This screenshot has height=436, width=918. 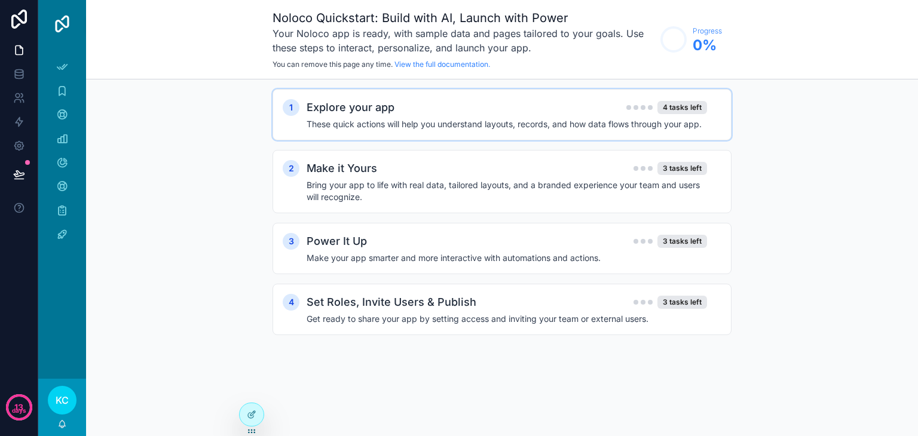 What do you see at coordinates (62, 401) in the screenshot?
I see `span: KC` at bounding box center [62, 401].